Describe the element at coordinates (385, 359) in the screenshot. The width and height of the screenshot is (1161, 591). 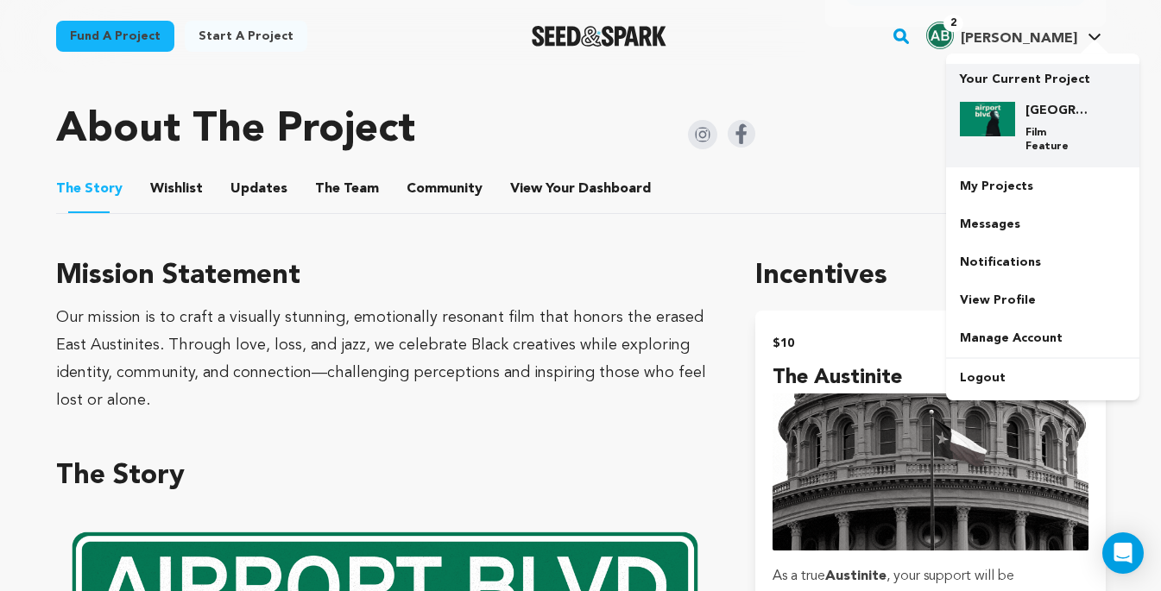
I see `div: Our mission is to craft a visually stunning, emotionally resonant film that honors the erased Eas...` at that location.